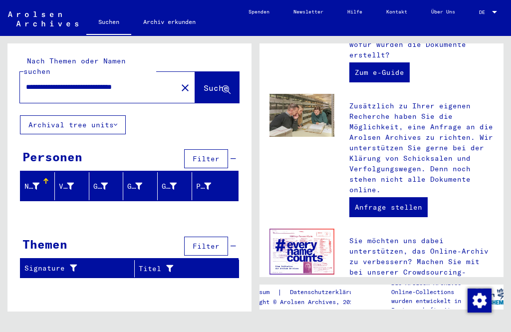 The height and width of the screenshot is (332, 511). Describe the element at coordinates (37, 186) in the screenshot. I see `mat-header-cell: Nachname` at that location.